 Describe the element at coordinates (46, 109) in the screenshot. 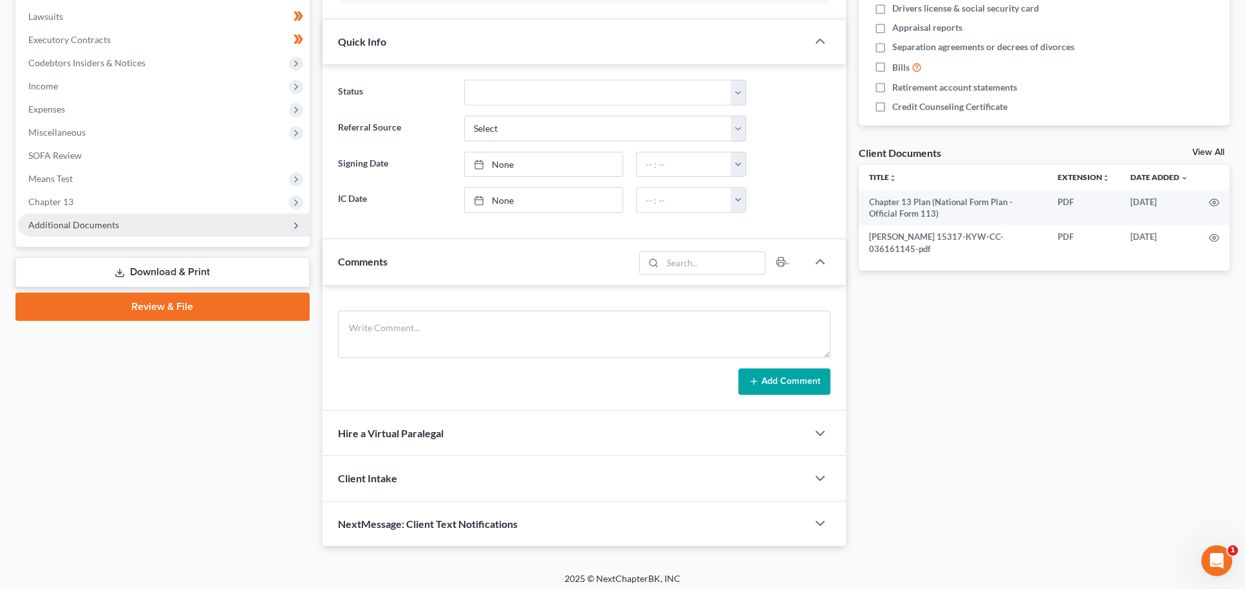

I see `span: Expenses` at that location.